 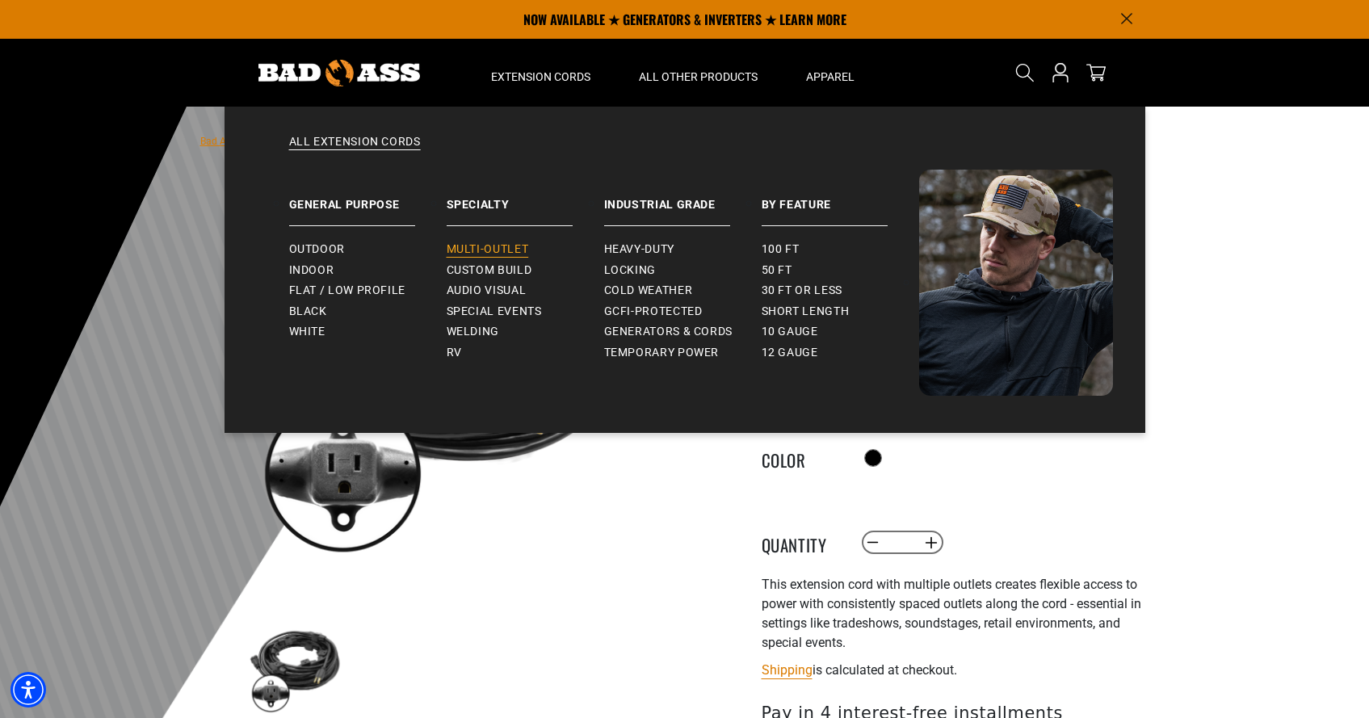 What do you see at coordinates (682, 198) in the screenshot?
I see `a: Industrial Grade` at bounding box center [682, 198].